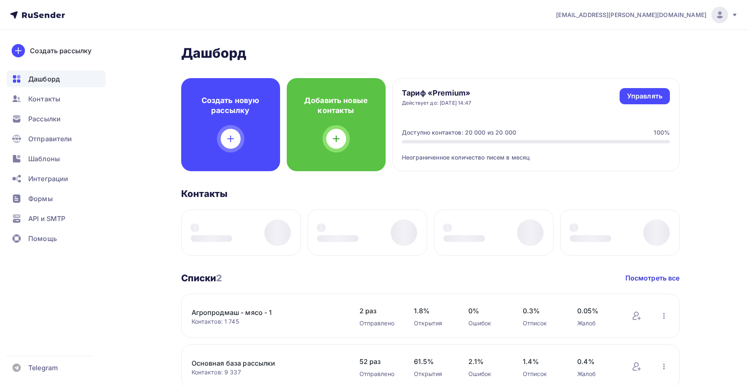 The height and width of the screenshot is (386, 748). What do you see at coordinates (267, 372) in the screenshot?
I see `div: Контактов: 9 337` at bounding box center [267, 372].